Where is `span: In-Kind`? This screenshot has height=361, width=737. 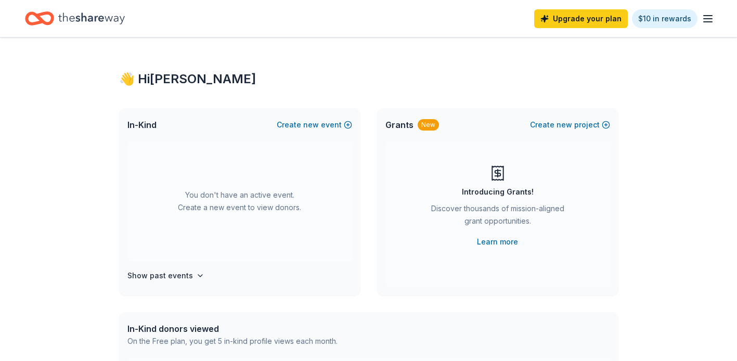 span: In-Kind is located at coordinates (142, 125).